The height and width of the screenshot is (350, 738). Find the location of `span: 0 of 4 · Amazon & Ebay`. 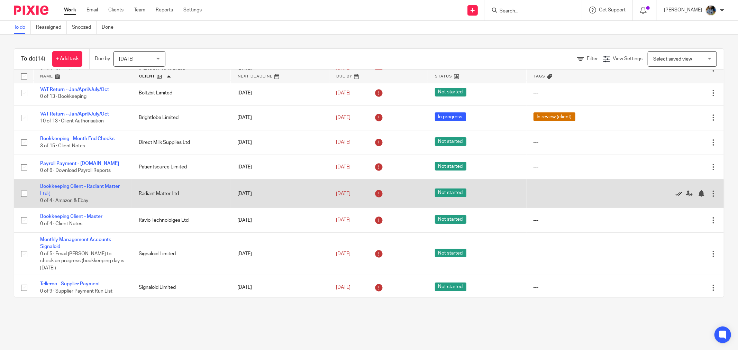

span: 0 of 4 · Amazon & Ebay is located at coordinates (64, 201).